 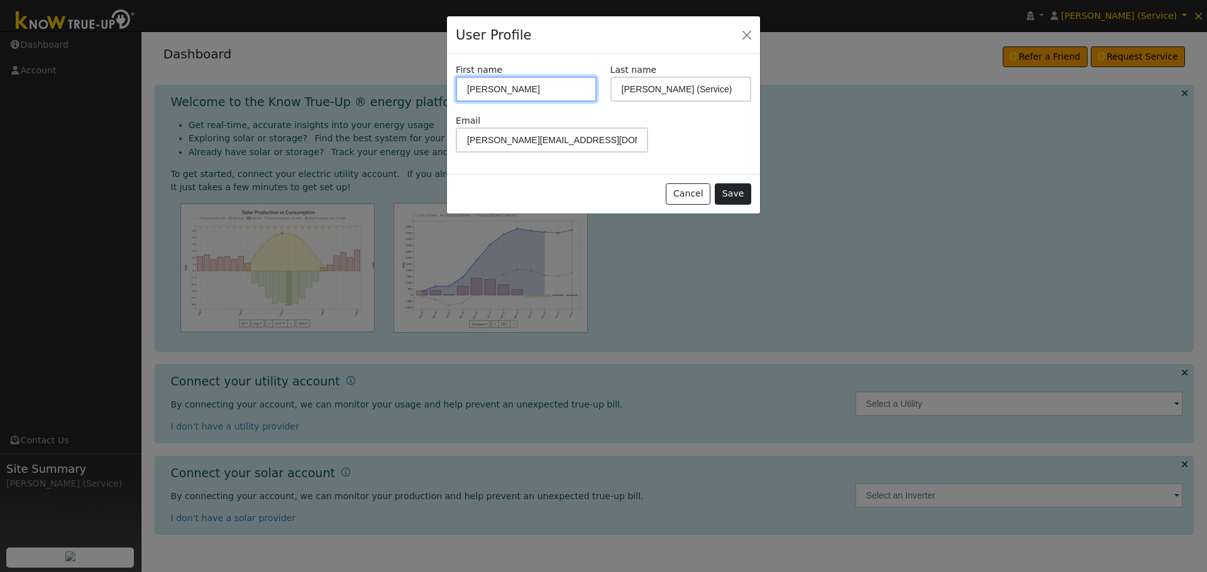 I want to click on button: Close, so click(x=747, y=35).